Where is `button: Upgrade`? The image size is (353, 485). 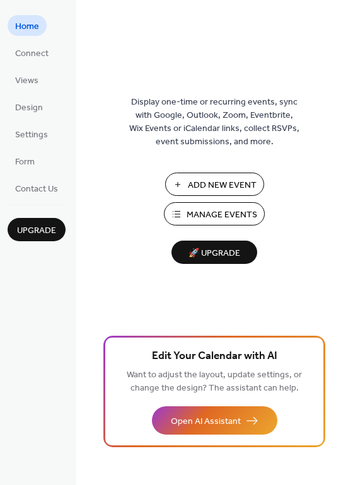
button: Upgrade is located at coordinates (37, 229).